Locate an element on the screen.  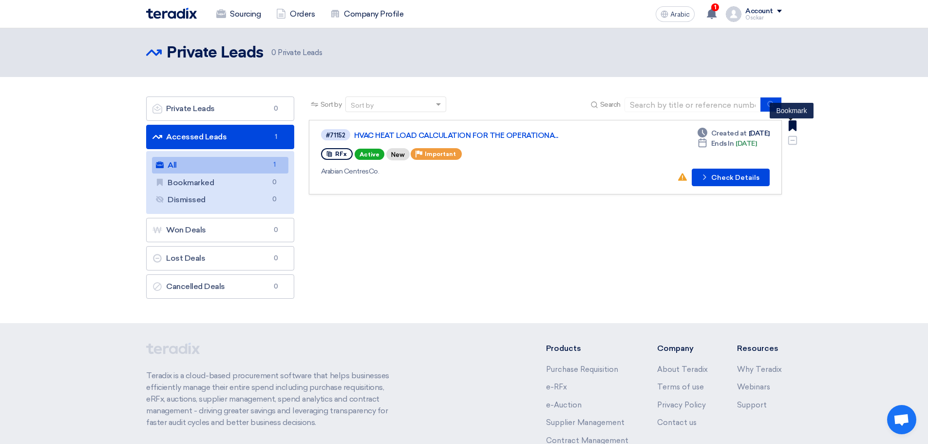
font: Why Teradix is located at coordinates (759, 369).